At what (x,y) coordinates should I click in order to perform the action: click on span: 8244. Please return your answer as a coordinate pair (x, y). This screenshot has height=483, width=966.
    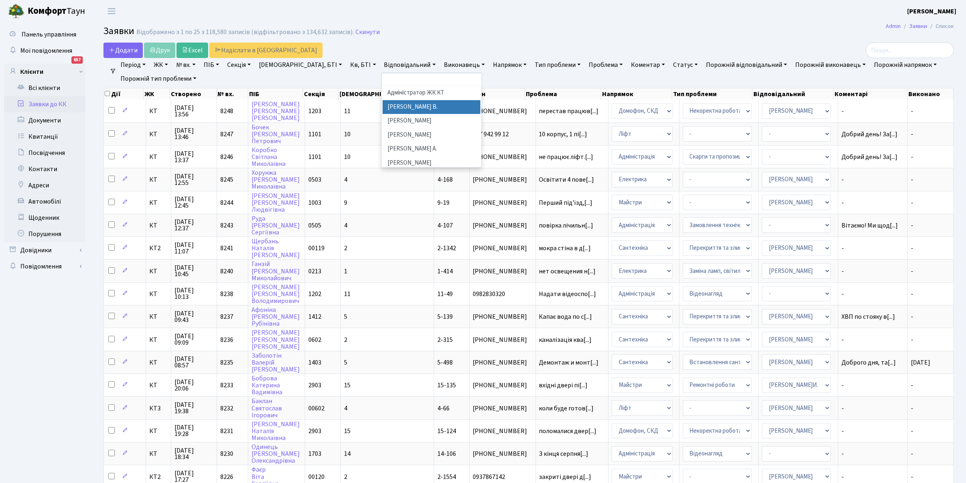
    Looking at the image, I should click on (227, 203).